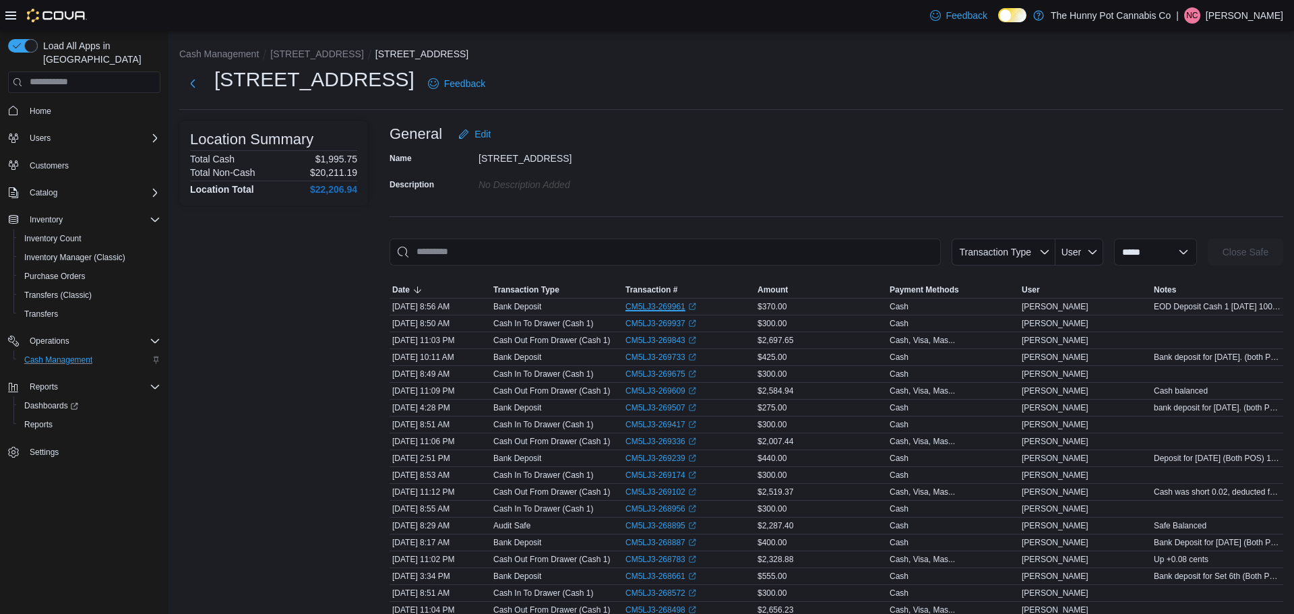 This screenshot has height=614, width=1294. I want to click on span: Operations, so click(49, 341).